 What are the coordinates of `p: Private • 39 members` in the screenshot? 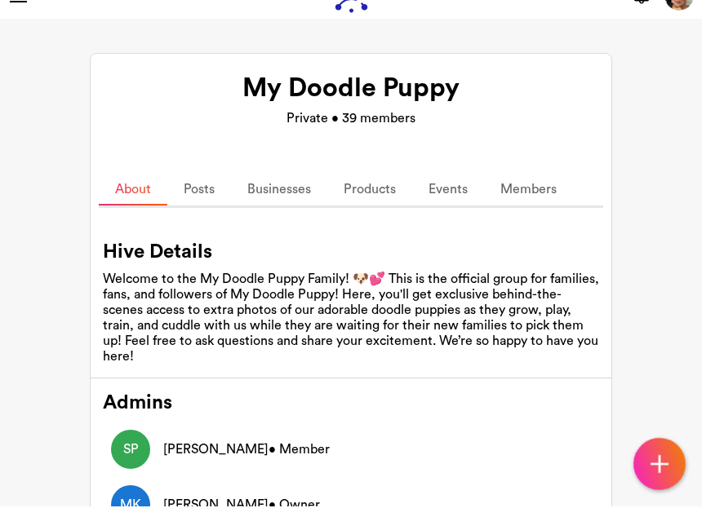 It's located at (351, 120).